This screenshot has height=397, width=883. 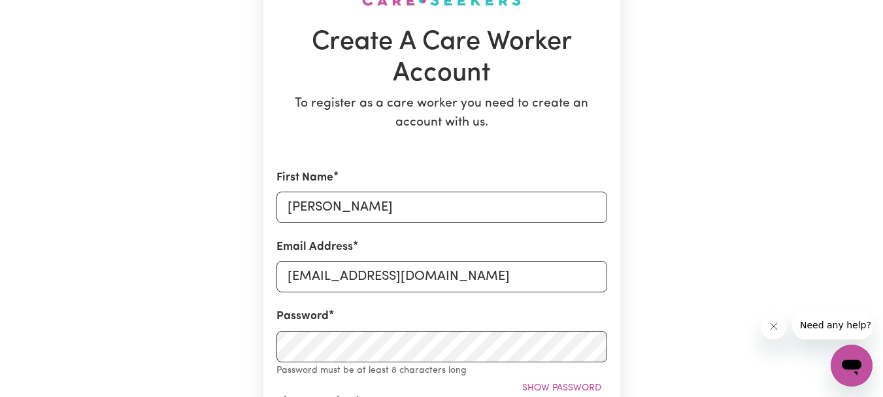 I want to click on small: Password must be at least 8 characters long, so click(x=371, y=370).